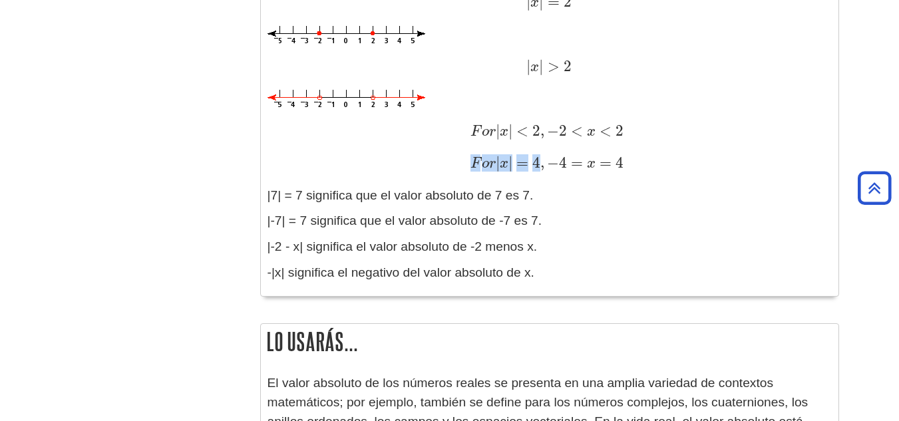  Describe the element at coordinates (312, 341) in the screenshot. I see `font: Lo usarás...` at that location.